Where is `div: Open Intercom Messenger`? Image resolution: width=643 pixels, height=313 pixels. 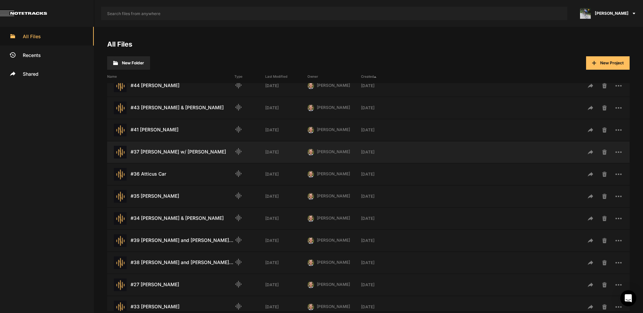 div: Open Intercom Messenger is located at coordinates (629, 298).